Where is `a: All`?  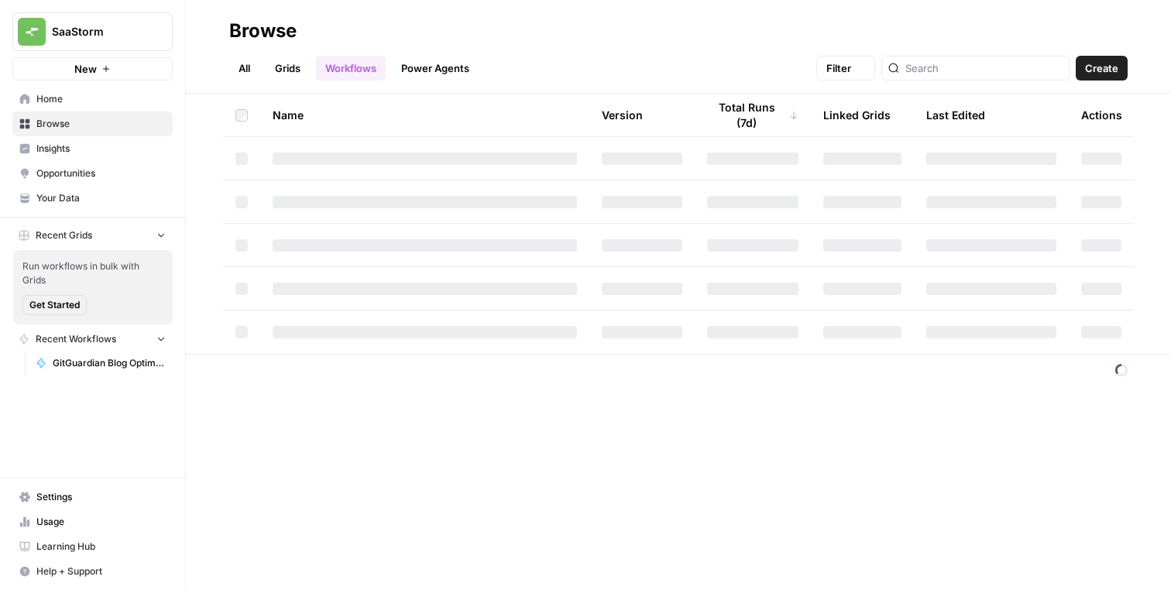
a: All is located at coordinates (244, 68).